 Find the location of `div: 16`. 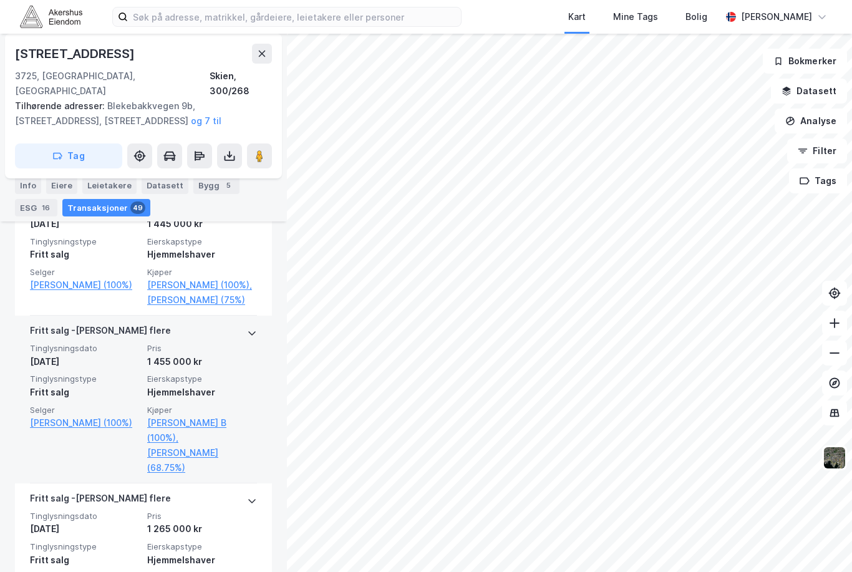

div: 16 is located at coordinates (46, 208).